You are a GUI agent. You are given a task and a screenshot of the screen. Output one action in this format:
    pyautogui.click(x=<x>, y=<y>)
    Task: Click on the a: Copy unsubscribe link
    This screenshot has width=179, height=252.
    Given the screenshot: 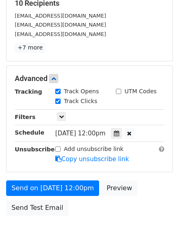 What is the action you would take?
    pyautogui.click(x=92, y=159)
    